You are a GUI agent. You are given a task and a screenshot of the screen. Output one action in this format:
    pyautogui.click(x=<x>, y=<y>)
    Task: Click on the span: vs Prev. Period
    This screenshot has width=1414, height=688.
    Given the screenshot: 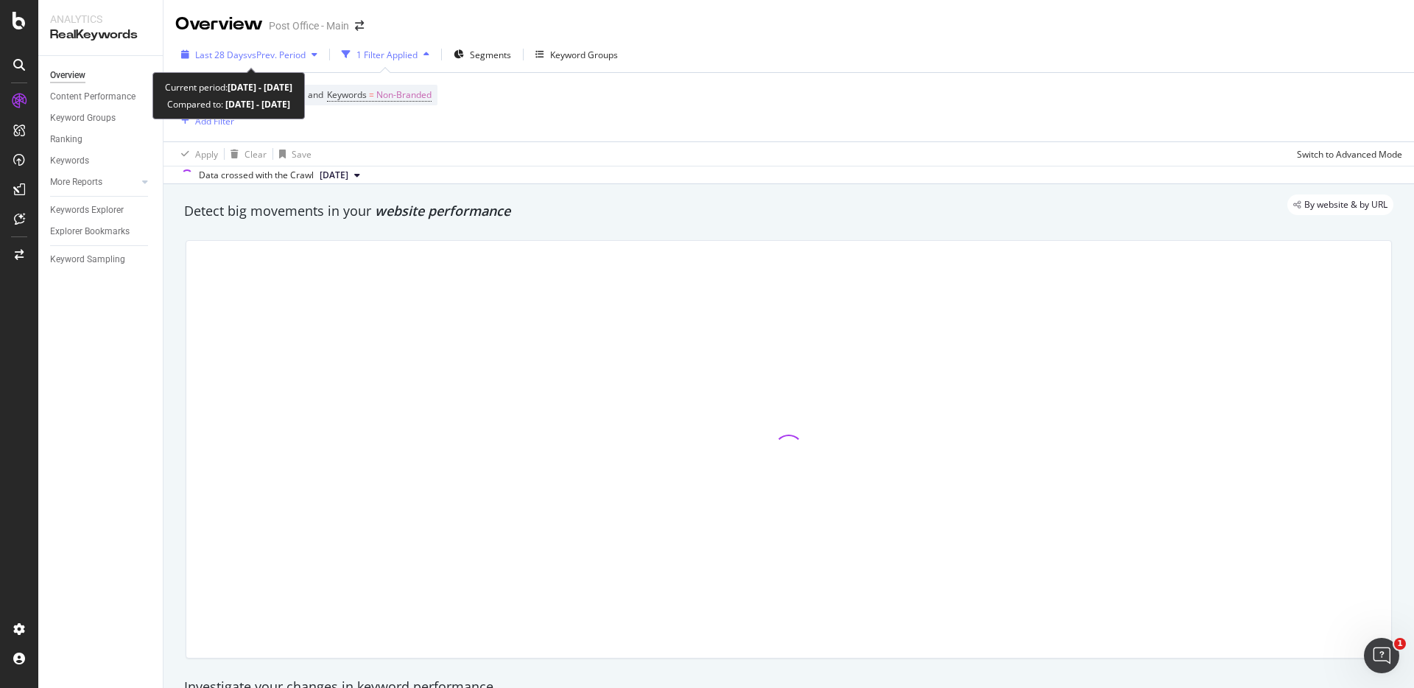 What is the action you would take?
    pyautogui.click(x=276, y=54)
    